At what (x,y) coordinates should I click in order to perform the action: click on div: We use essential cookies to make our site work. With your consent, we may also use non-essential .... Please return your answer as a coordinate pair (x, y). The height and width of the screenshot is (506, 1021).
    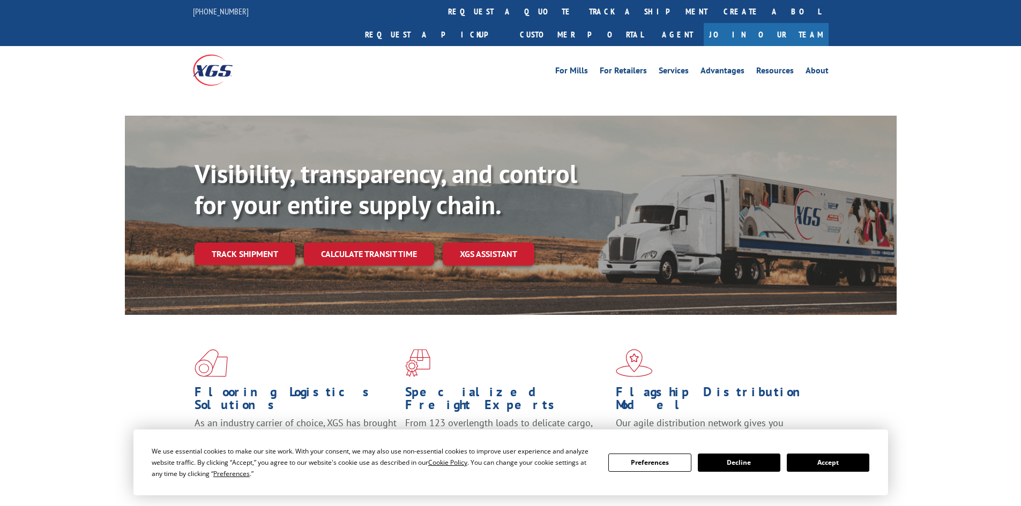
    Looking at the image, I should click on (373, 462).